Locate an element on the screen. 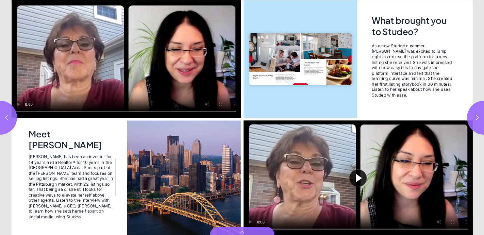 The width and height of the screenshot is (484, 235). h2: What brought you to Studeo? is located at coordinates (413, 27).